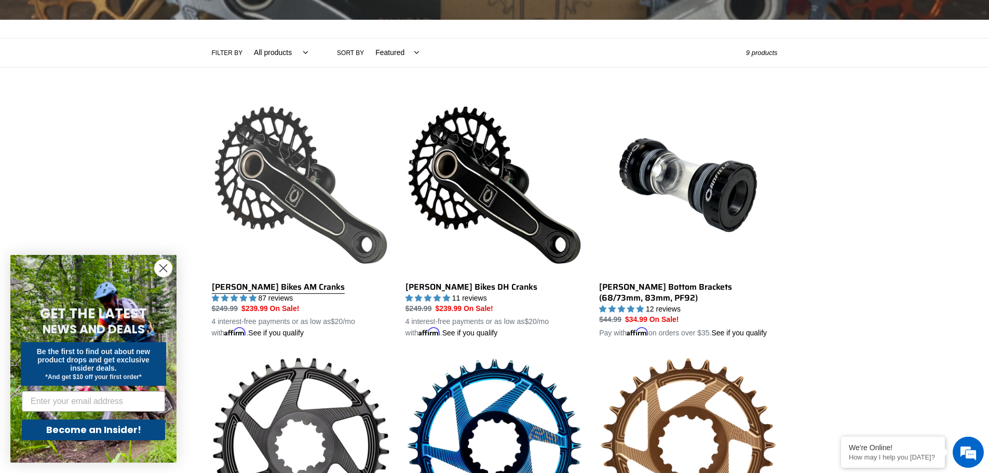 The width and height of the screenshot is (989, 473). I want to click on img: d_696896380_company_1647369064580_696896380, so click(46, 65).